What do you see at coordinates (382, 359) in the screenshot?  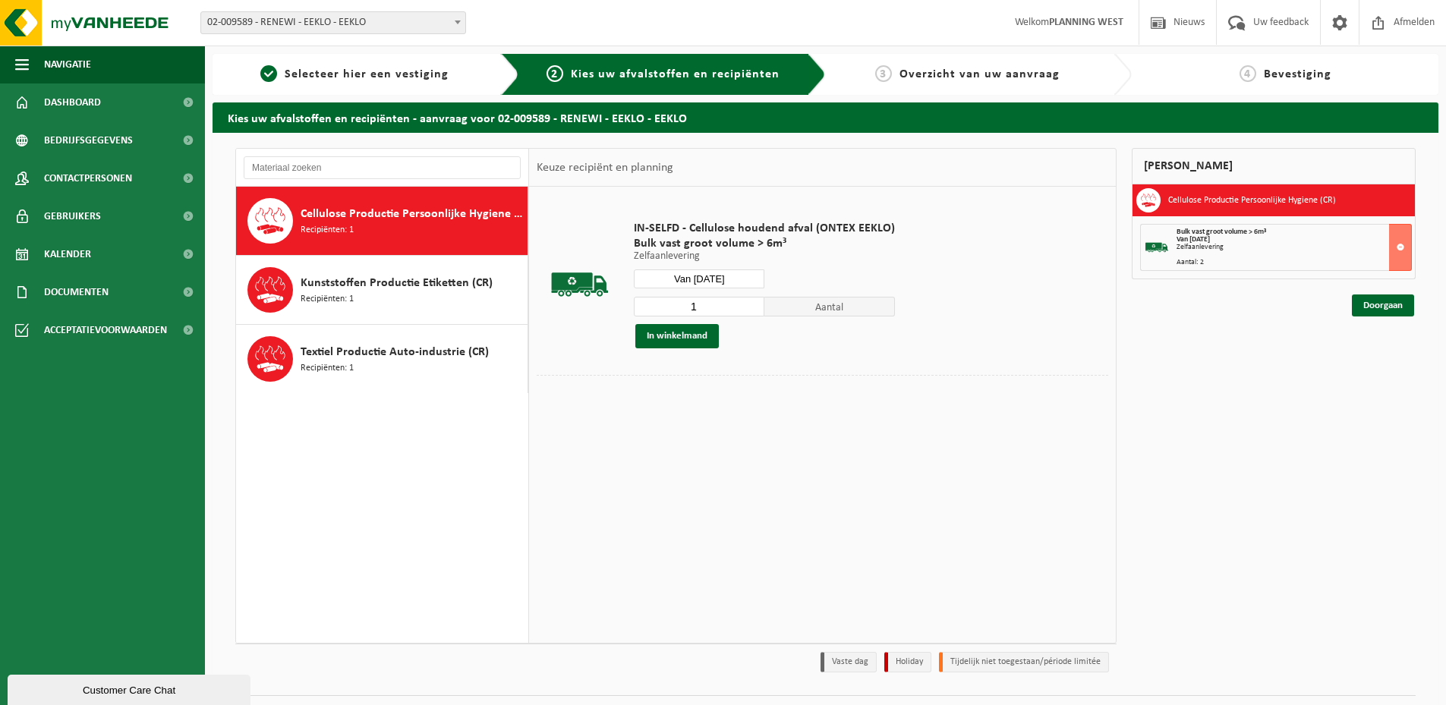 I see `button: Textiel Productie Auto-industrie (CR) Recipiënten: 1` at bounding box center [382, 359].